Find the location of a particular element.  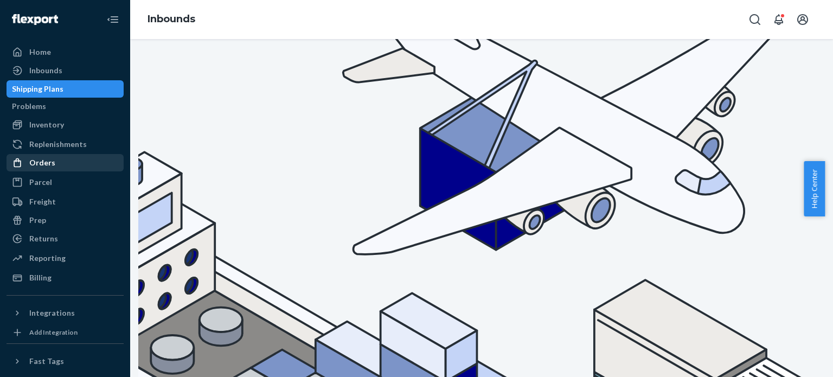

div: Problems is located at coordinates (29, 106).